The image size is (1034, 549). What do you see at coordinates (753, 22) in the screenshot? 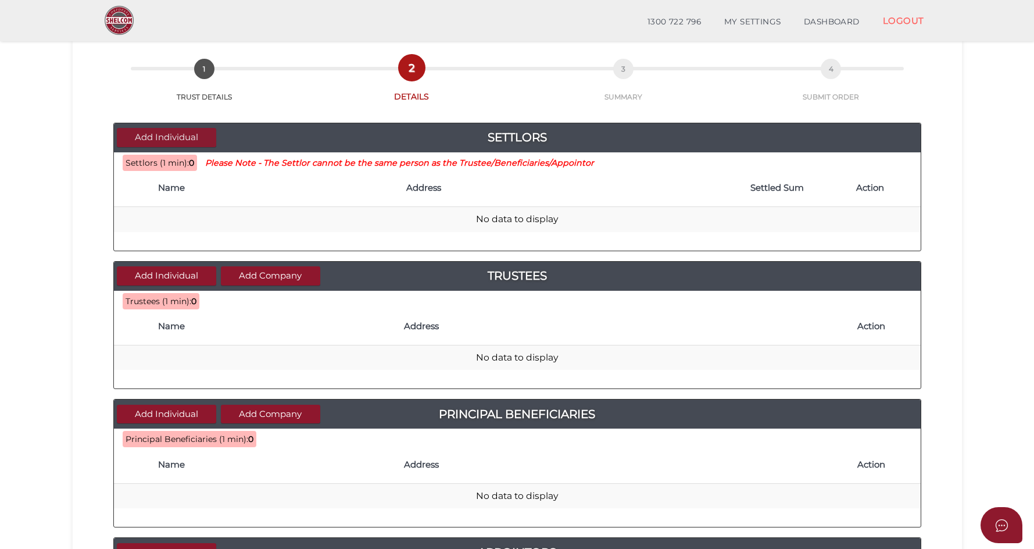
I see `a: MY SETTINGS` at bounding box center [753, 22].